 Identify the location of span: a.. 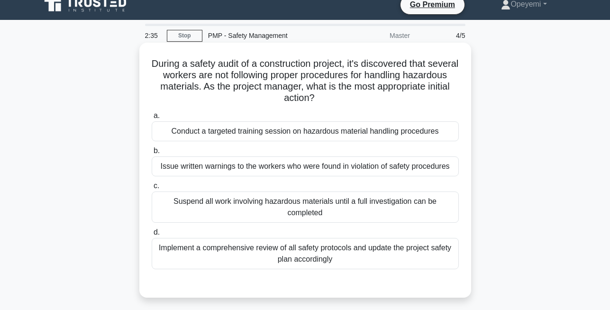
(156, 115).